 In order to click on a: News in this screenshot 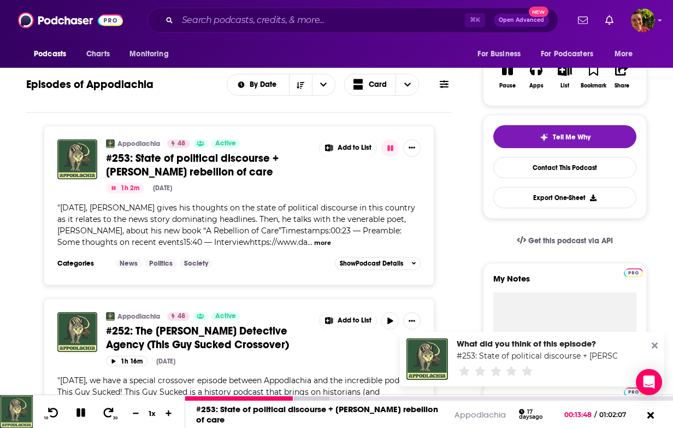, I will do `click(128, 263)`.